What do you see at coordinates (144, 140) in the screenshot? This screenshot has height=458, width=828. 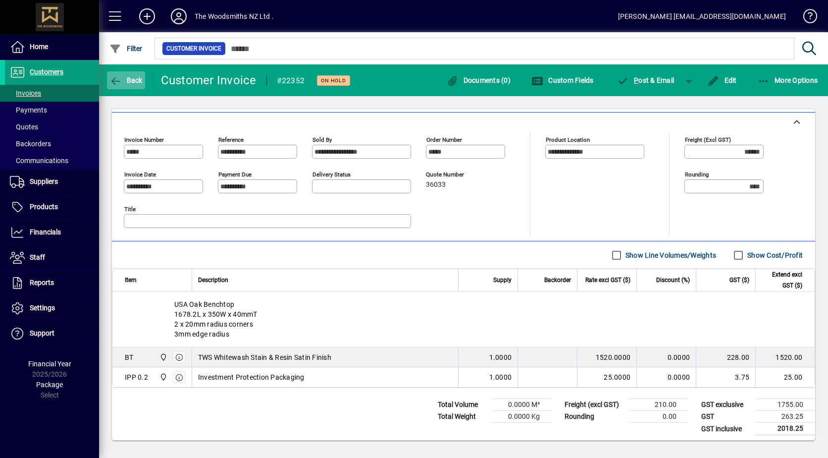 I see `mat-label: Invoice number` at bounding box center [144, 140].